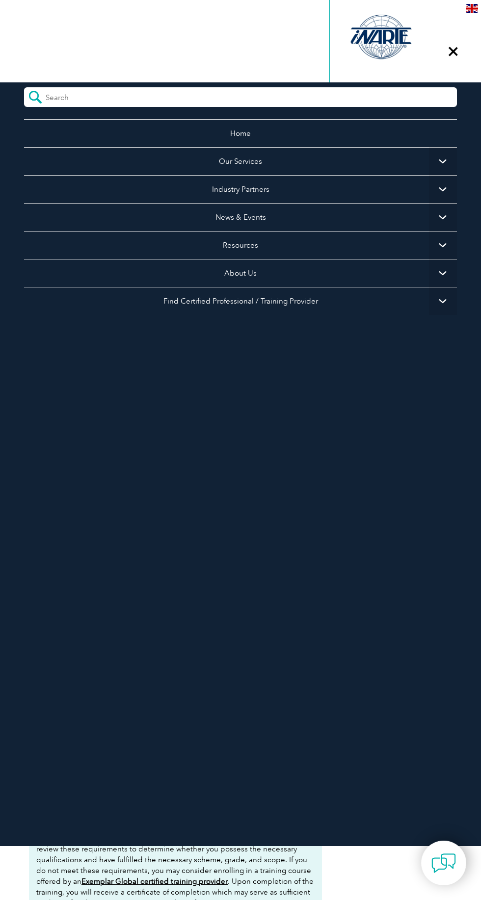 The height and width of the screenshot is (900, 481). What do you see at coordinates (240, 133) in the screenshot?
I see `a: Home` at bounding box center [240, 133].